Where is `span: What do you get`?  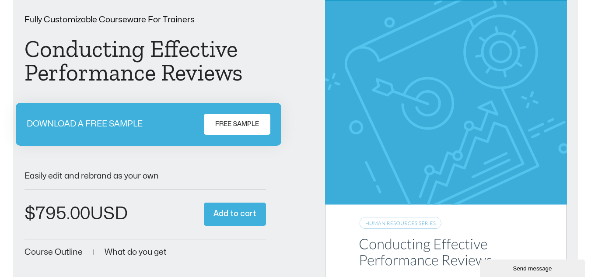 span: What do you get is located at coordinates (136, 252).